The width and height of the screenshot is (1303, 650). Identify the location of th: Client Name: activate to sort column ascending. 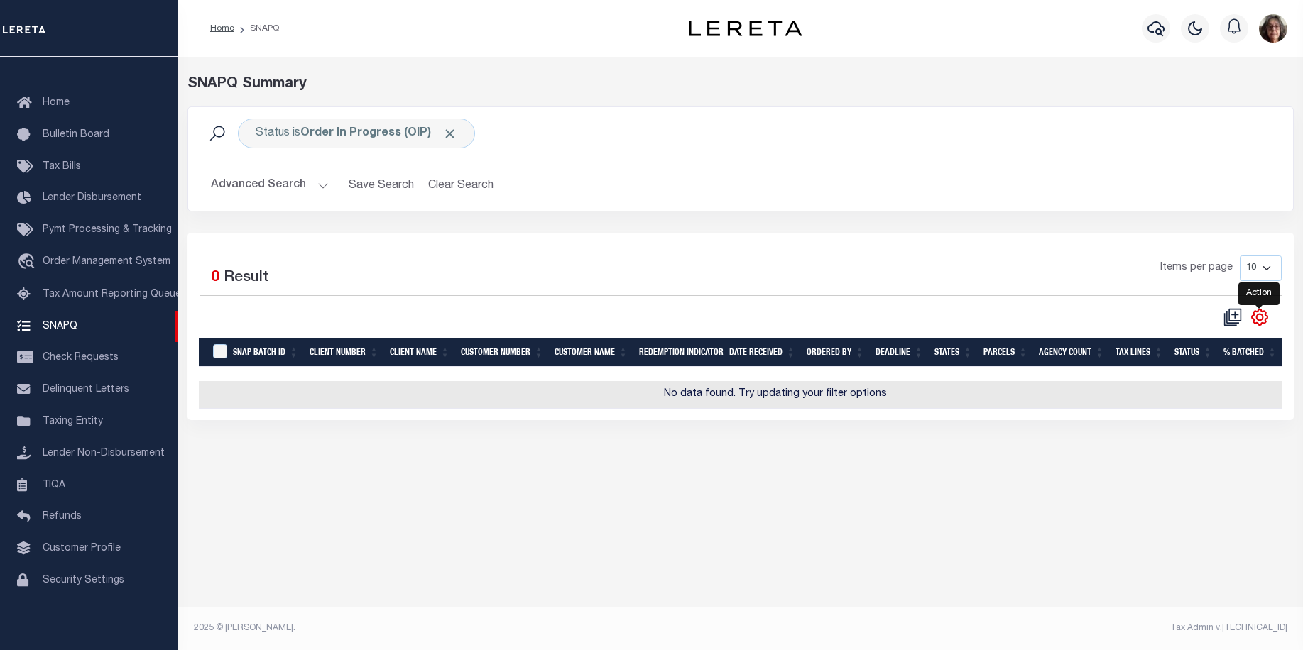
(420, 353).